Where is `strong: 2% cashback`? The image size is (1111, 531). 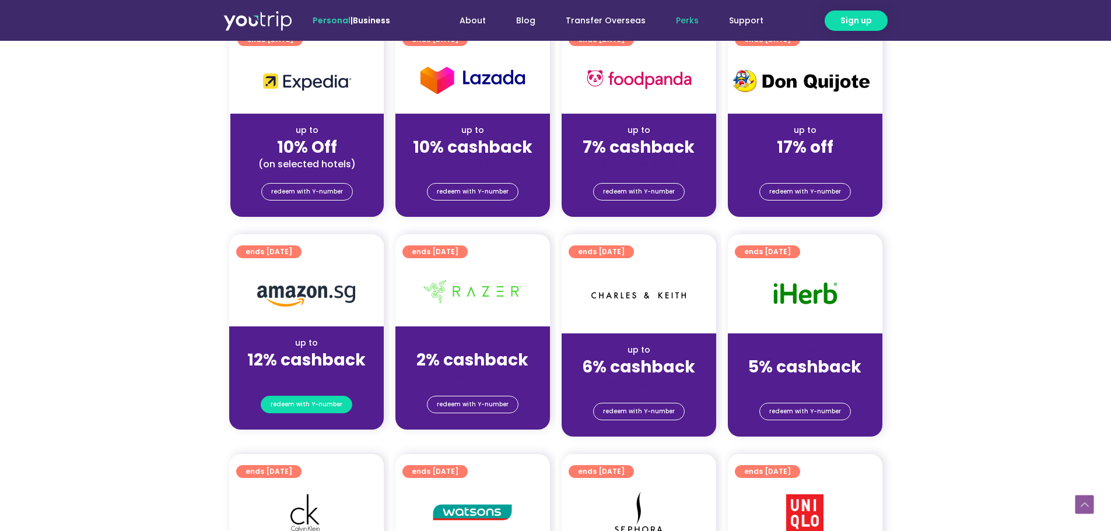 strong: 2% cashback is located at coordinates (472, 360).